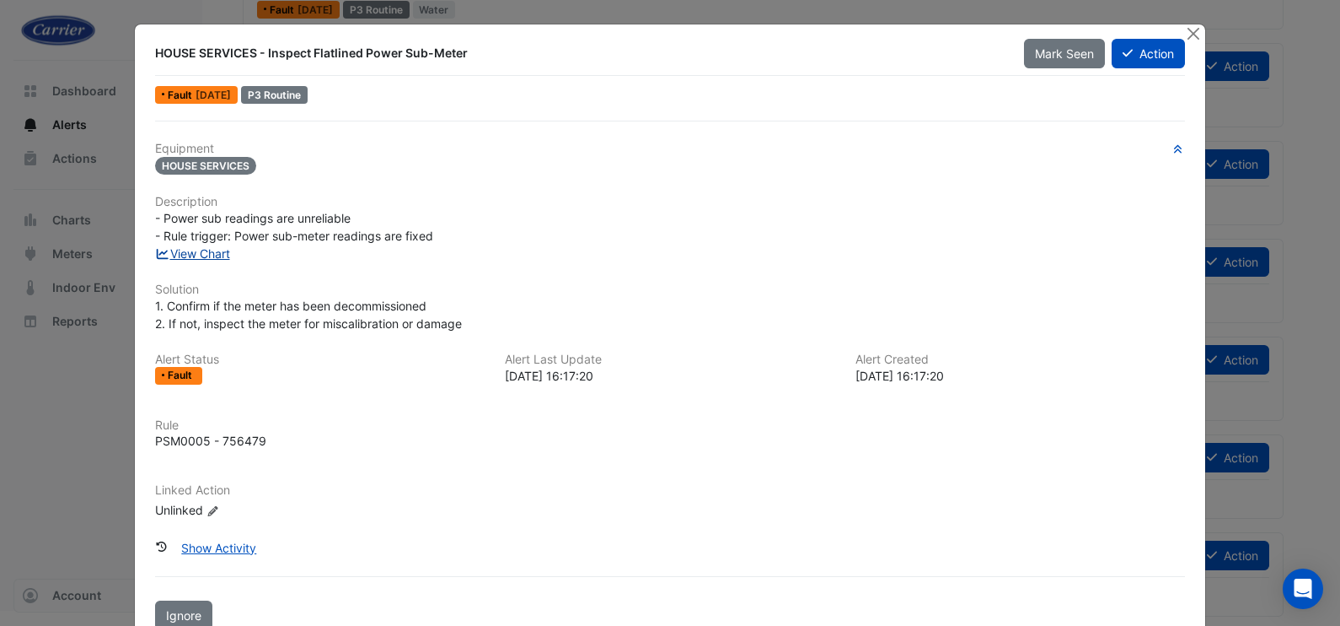  I want to click on div: Open Intercom Messenger, so click(1303, 588).